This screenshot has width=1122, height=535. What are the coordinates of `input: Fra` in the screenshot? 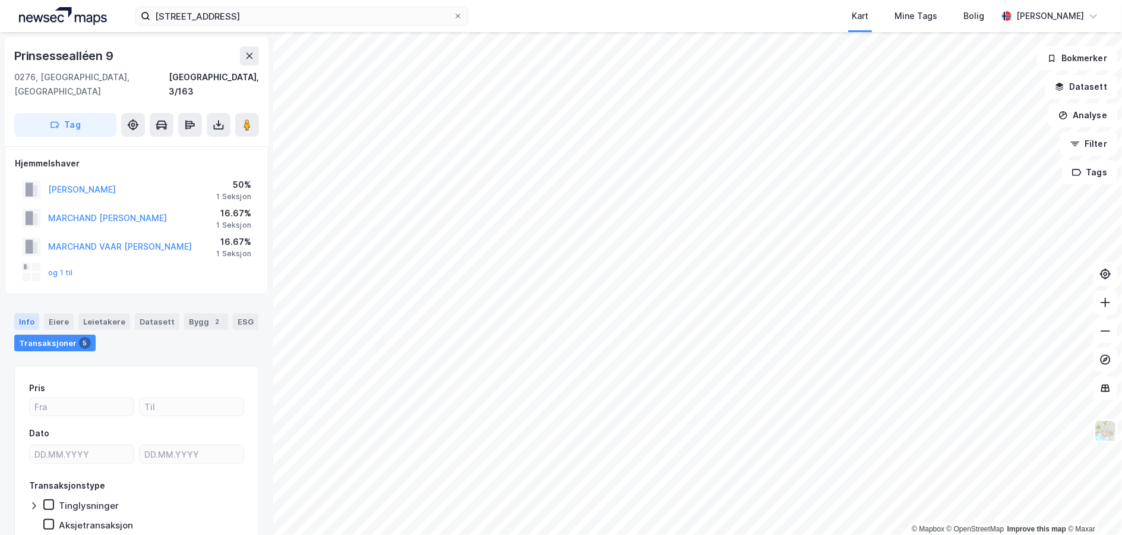 It's located at (81, 406).